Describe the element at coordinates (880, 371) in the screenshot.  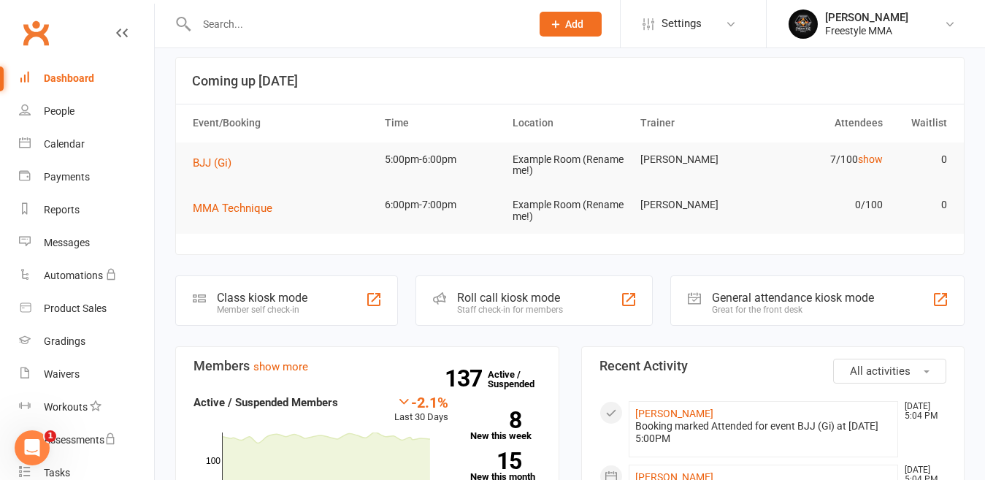
I see `span: All activities` at that location.